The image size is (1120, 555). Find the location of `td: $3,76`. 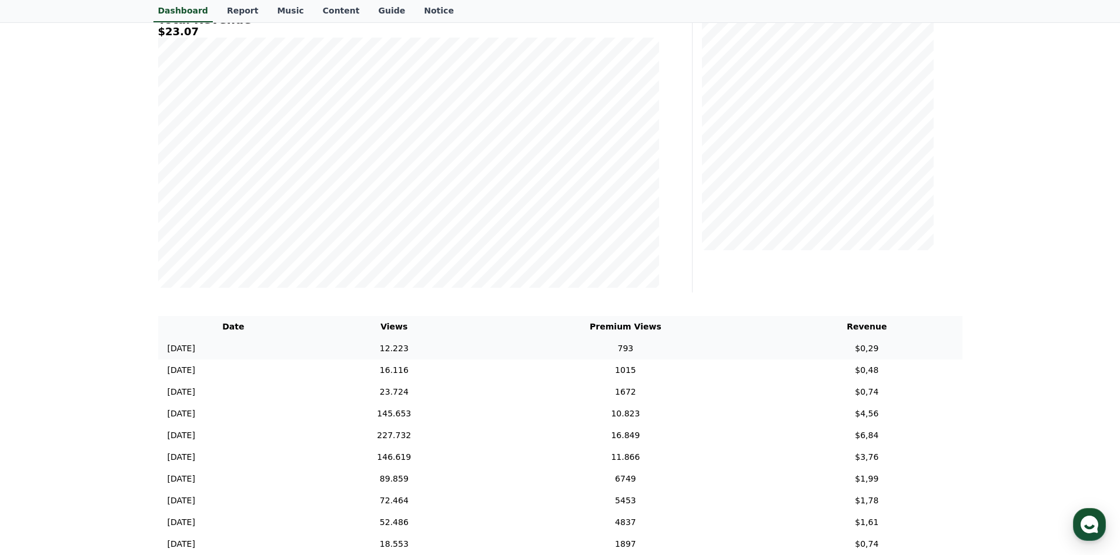

td: $3,76 is located at coordinates (866, 457).